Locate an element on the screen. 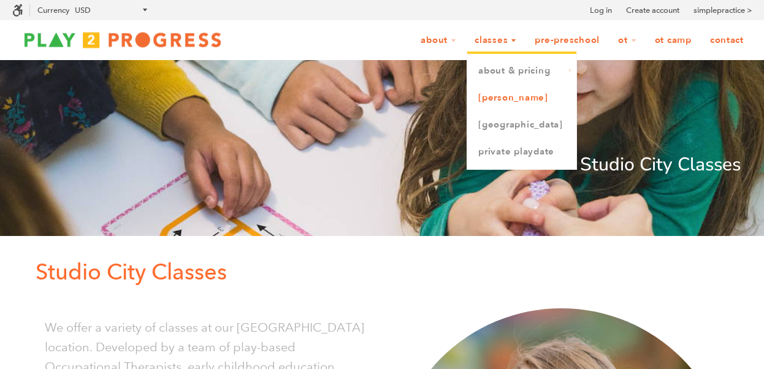 Image resolution: width=764 pixels, height=369 pixels. a: Contact is located at coordinates (726, 40).